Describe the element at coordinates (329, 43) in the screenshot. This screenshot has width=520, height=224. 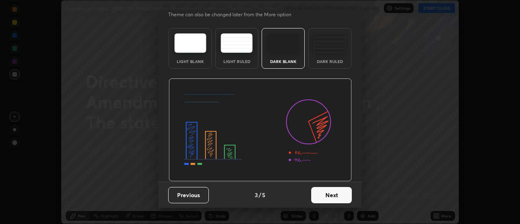
I see `img: darkRuledTheme.de295e13.svg` at that location.